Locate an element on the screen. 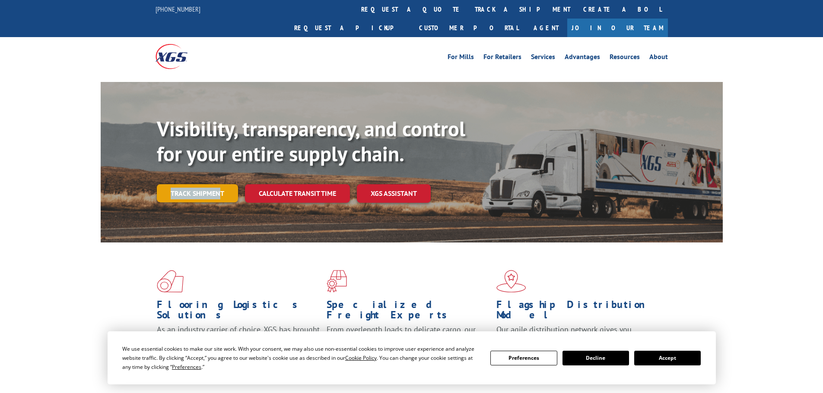 Image resolution: width=823 pixels, height=393 pixels. span: As an industry carrier of choice, XGS has brought innovation and dedication to flooring logistics... is located at coordinates (238, 340).